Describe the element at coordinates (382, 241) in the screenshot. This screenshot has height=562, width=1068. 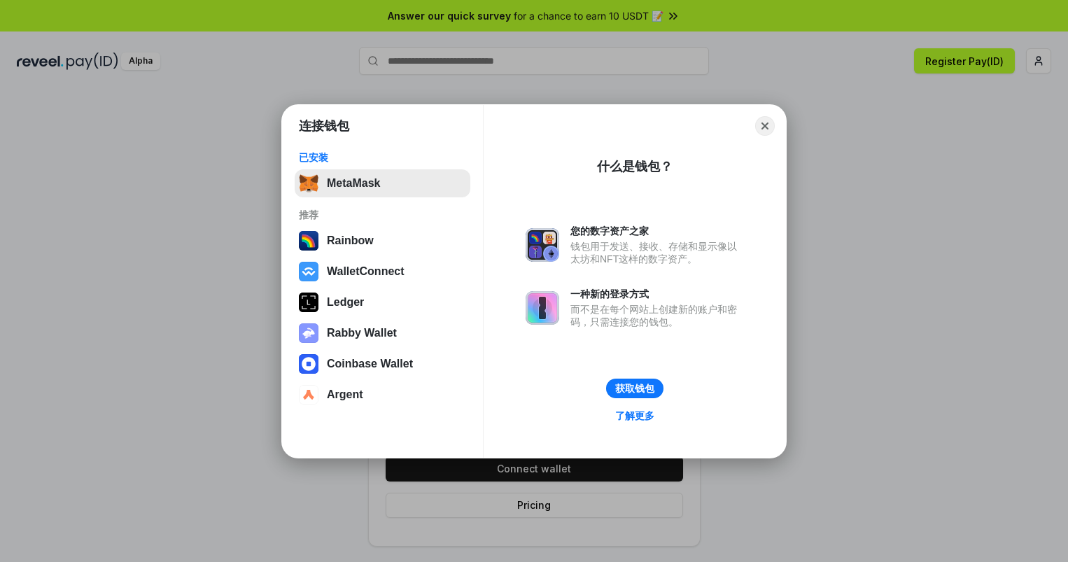
I see `button: Rainbow` at that location.